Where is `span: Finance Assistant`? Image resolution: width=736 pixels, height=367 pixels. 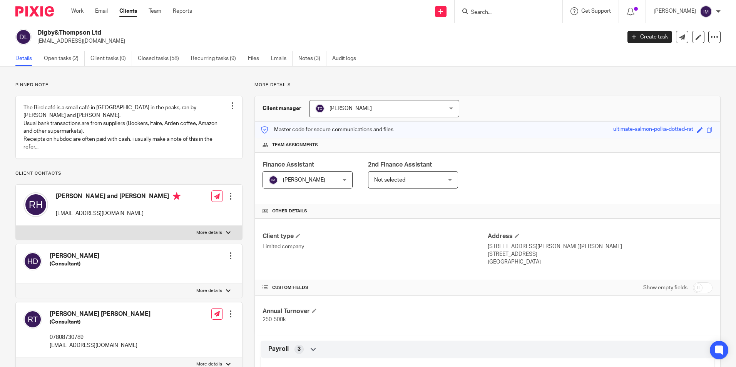
span: Finance Assistant is located at coordinates (288, 165).